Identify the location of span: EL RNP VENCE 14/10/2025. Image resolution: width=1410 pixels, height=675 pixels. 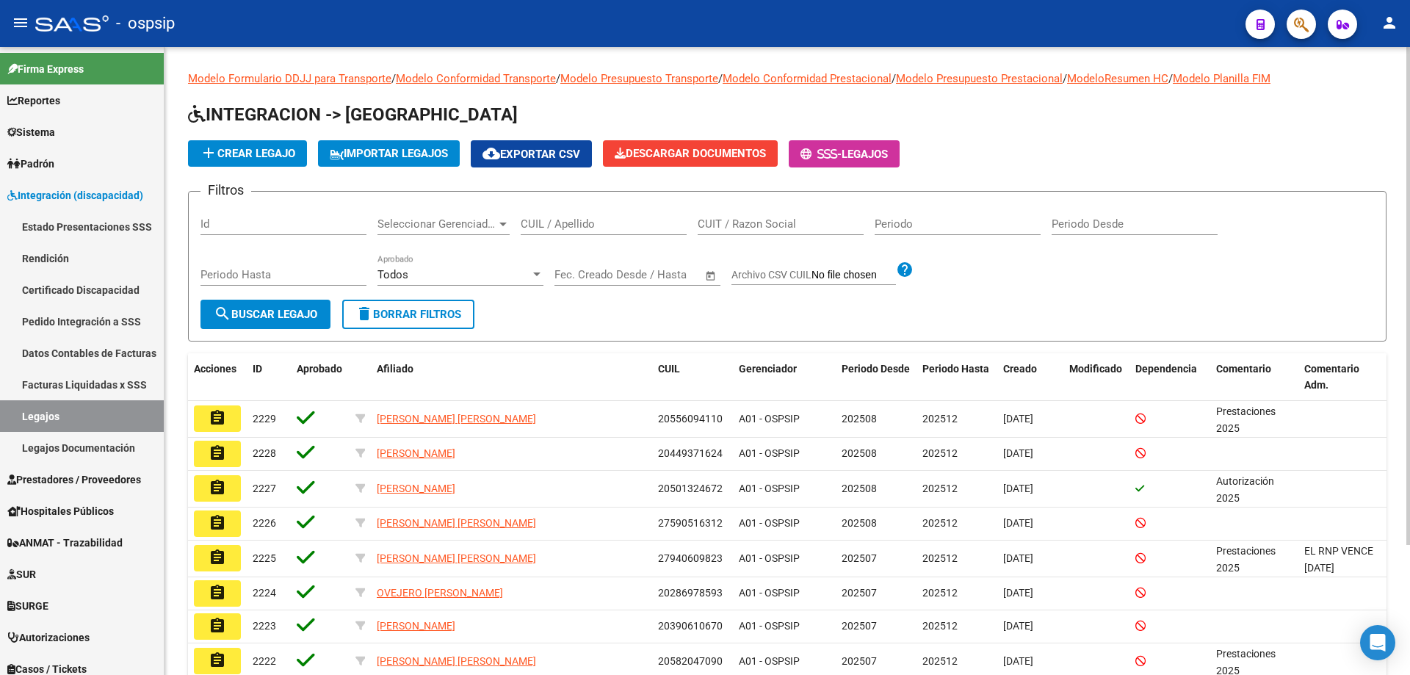
(1339, 559).